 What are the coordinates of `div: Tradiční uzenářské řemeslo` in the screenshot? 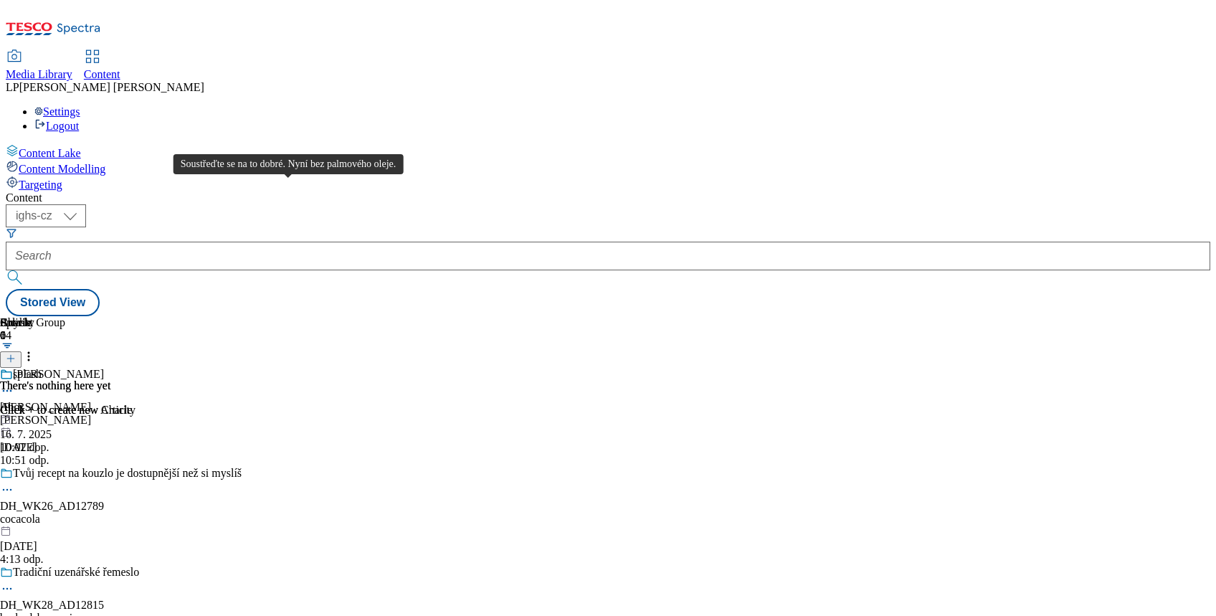 It's located at (76, 572).